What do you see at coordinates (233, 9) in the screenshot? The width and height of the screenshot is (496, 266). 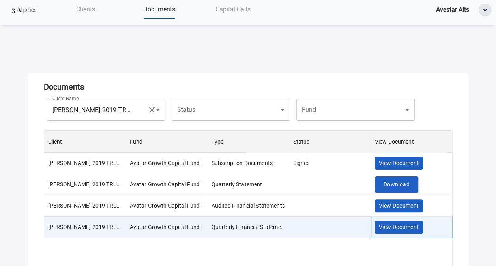 I see `span: Capital Calls` at bounding box center [233, 9].